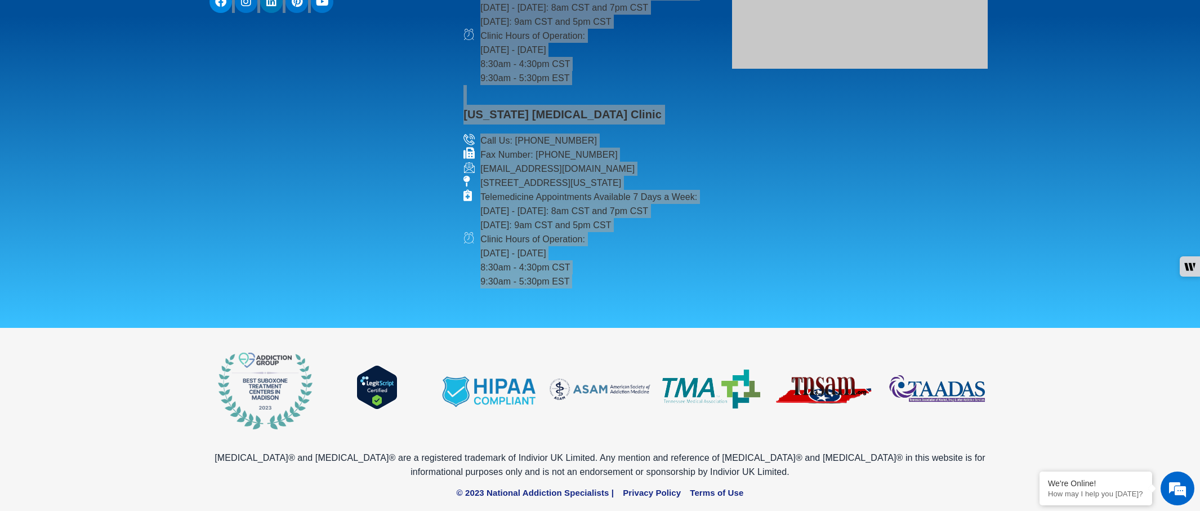  What do you see at coordinates (110, 199) in the screenshot?
I see `span: We're online!` at bounding box center [110, 199].